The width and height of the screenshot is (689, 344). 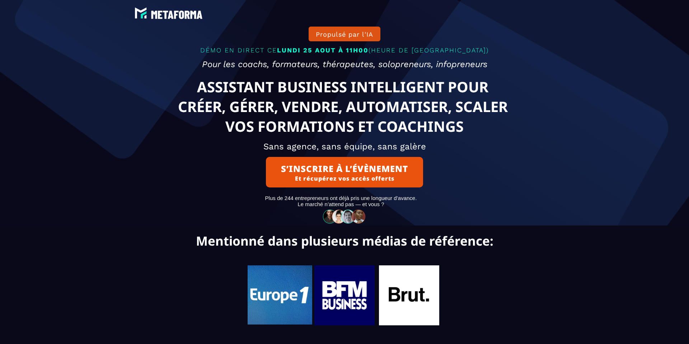 What do you see at coordinates (341, 201) in the screenshot?
I see `text: Plus de 244 entrepreneurs ont déjà pris une longueur d’avance. Le marché n’attend pas — et vous ?` at bounding box center [341, 201].